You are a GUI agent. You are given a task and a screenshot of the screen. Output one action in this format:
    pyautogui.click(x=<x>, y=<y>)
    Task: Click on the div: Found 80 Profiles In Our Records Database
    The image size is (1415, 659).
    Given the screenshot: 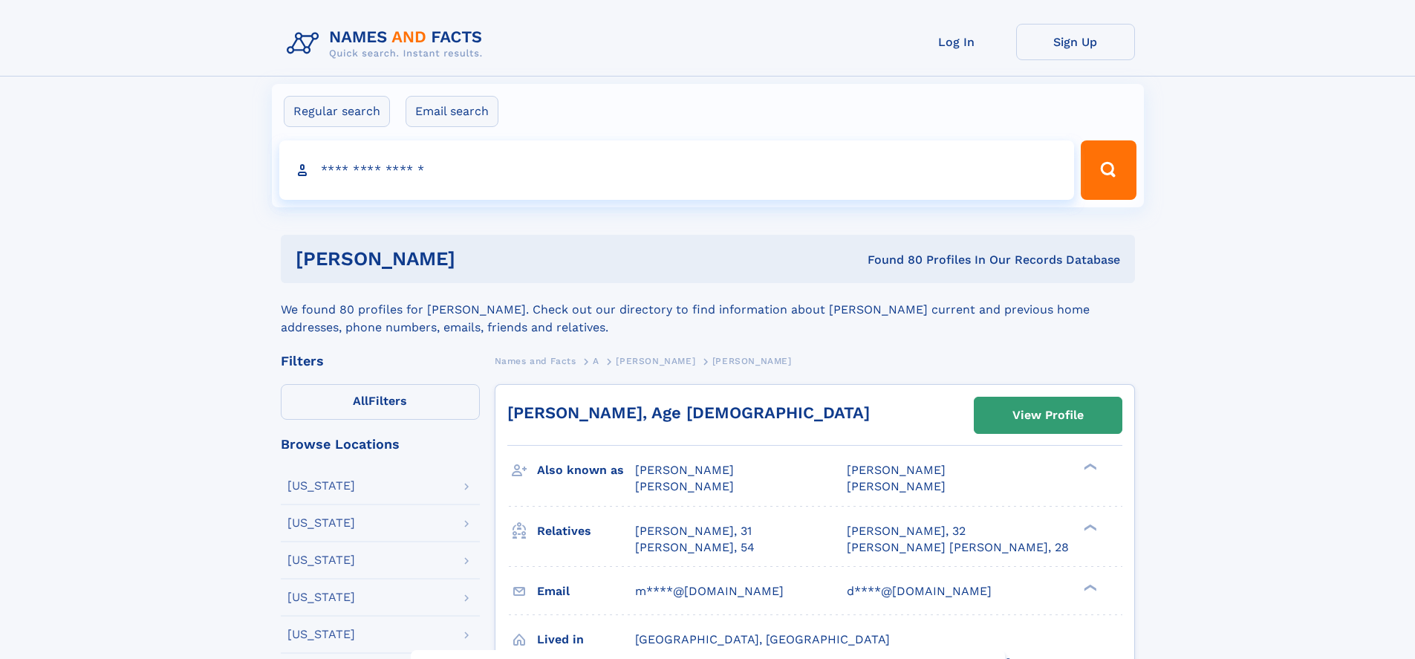 What is the action you would take?
    pyautogui.click(x=891, y=260)
    